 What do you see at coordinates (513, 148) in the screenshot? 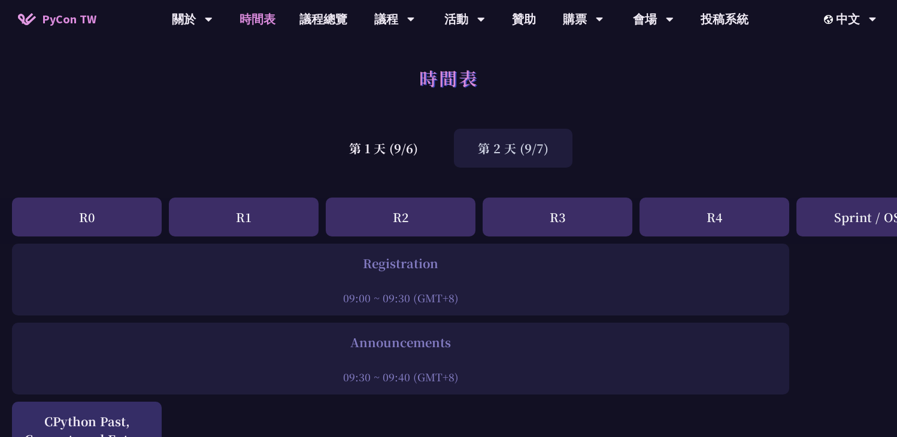
I see `div: 第 2 天 (9/7)` at bounding box center [513, 148].